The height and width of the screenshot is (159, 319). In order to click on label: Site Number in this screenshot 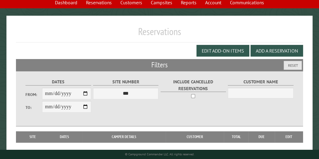, I will do `click(125, 82)`.